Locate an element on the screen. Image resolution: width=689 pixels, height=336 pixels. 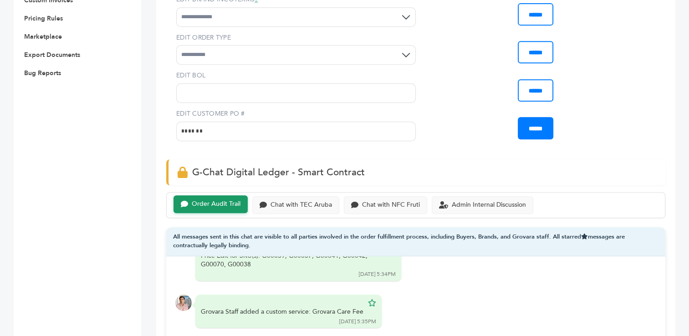
div: Grovara Staff added a custom service: Grovara Care Fee is located at coordinates (282, 312).